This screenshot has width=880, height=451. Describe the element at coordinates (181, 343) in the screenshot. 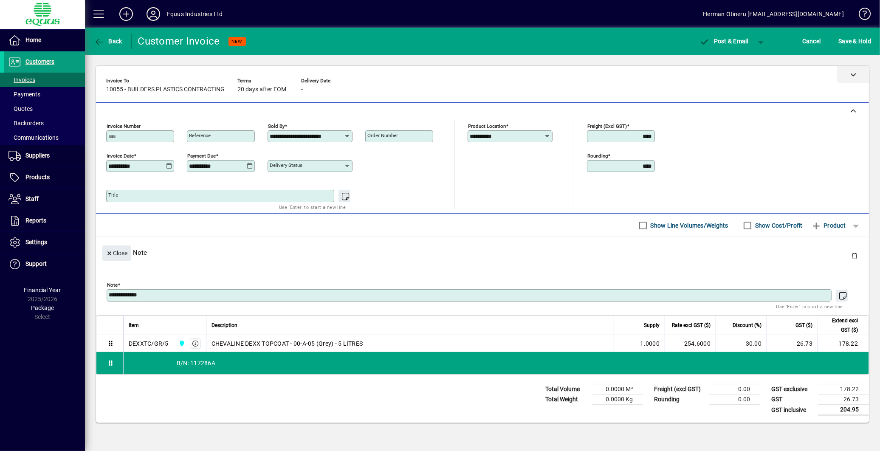

I see `span: 3C CENTRAL` at that location.